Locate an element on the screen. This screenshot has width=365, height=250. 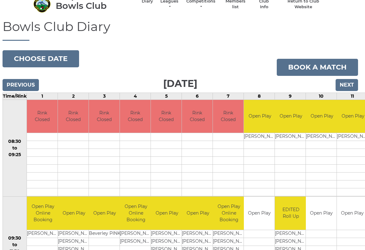
td: 4 is located at coordinates (135, 96).